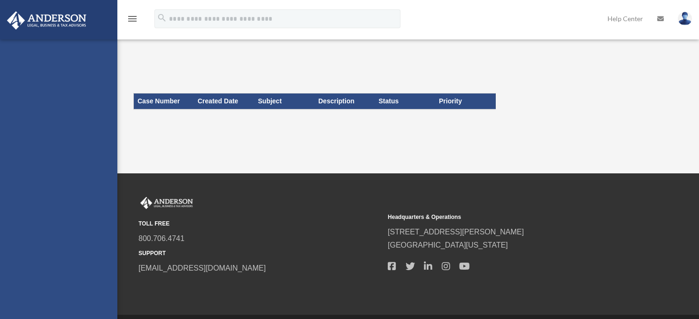 The width and height of the screenshot is (699, 319). What do you see at coordinates (132, 20) in the screenshot?
I see `a: menu` at bounding box center [132, 20].